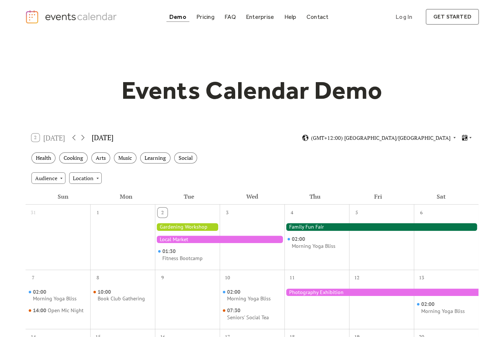  Describe the element at coordinates (205, 17) in the screenshot. I see `a: Pricing` at that location.